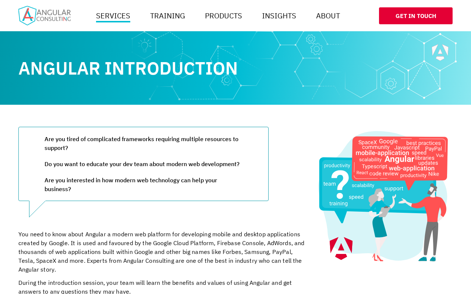  Describe the element at coordinates (143, 185) in the screenshot. I see `p: Are you interested in how modern web technology can help your business?` at that location.